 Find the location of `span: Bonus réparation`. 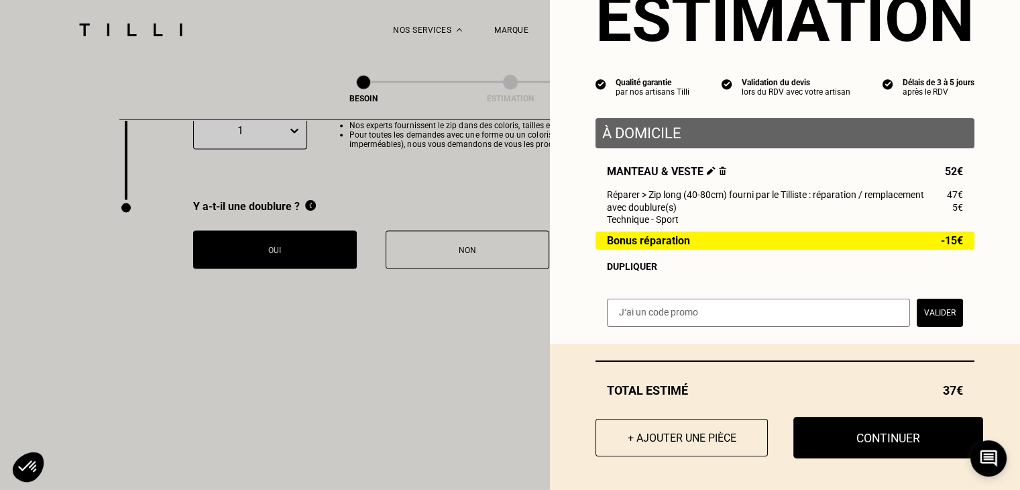

span: Bonus réparation is located at coordinates (648, 240).